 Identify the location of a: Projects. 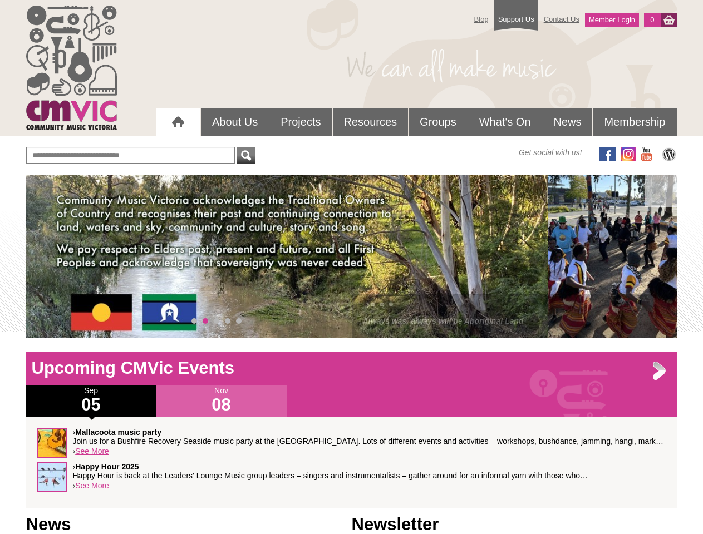
(300, 122).